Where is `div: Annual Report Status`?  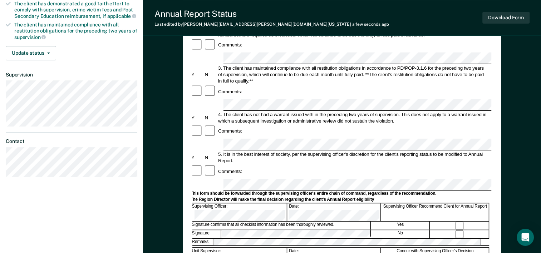
div: Annual Report Status is located at coordinates (272, 14).